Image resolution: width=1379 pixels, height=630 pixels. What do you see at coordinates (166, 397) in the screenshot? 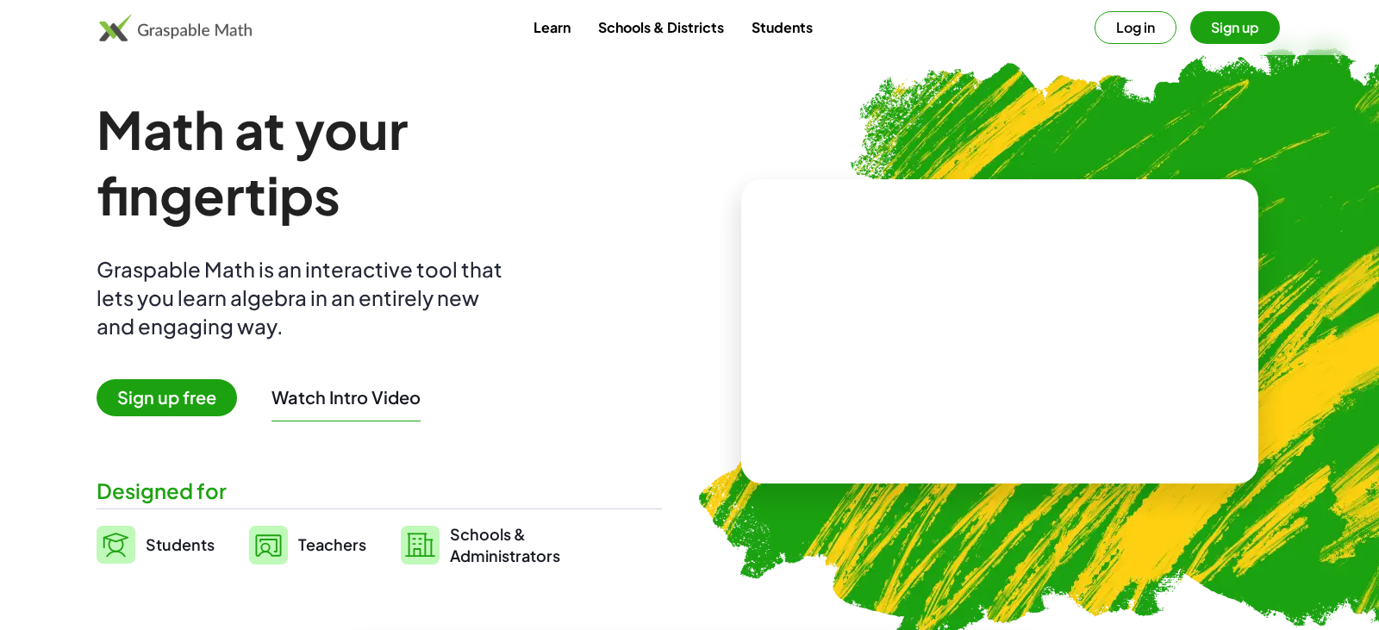
I see `span: Sign up free` at bounding box center [166, 397].